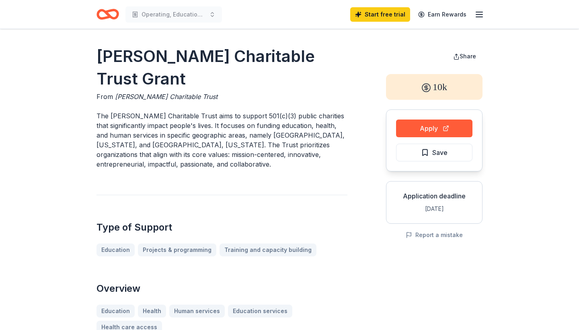  What do you see at coordinates (222, 97) in the screenshot?
I see `div: From` at bounding box center [222, 97].